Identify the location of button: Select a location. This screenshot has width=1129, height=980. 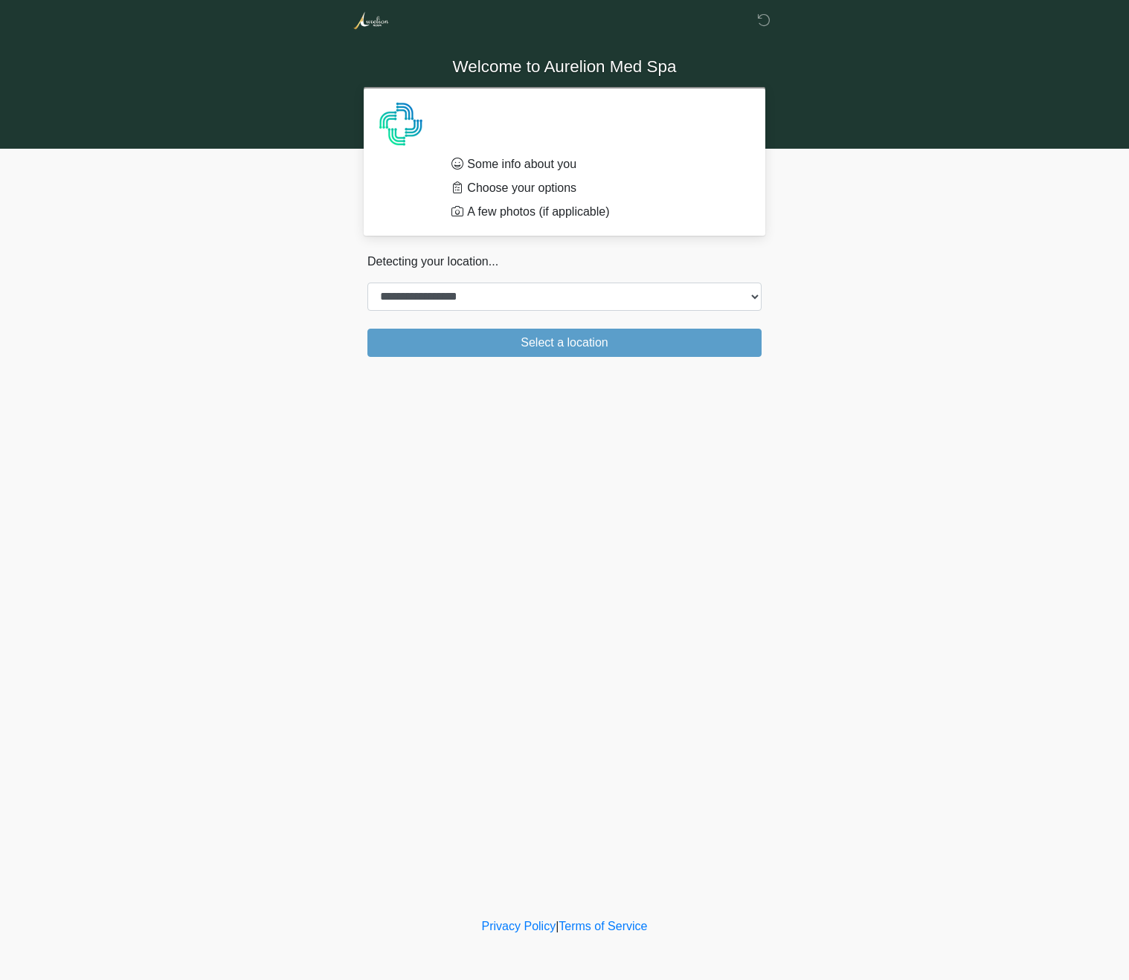
(564, 343).